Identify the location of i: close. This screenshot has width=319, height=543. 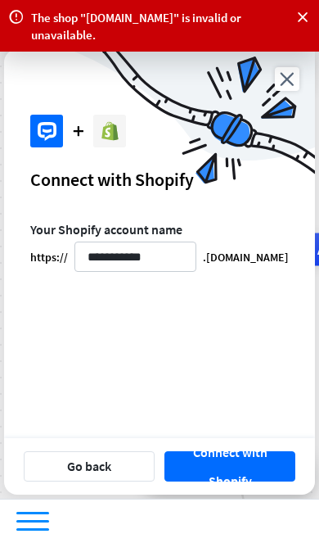
(287, 79).